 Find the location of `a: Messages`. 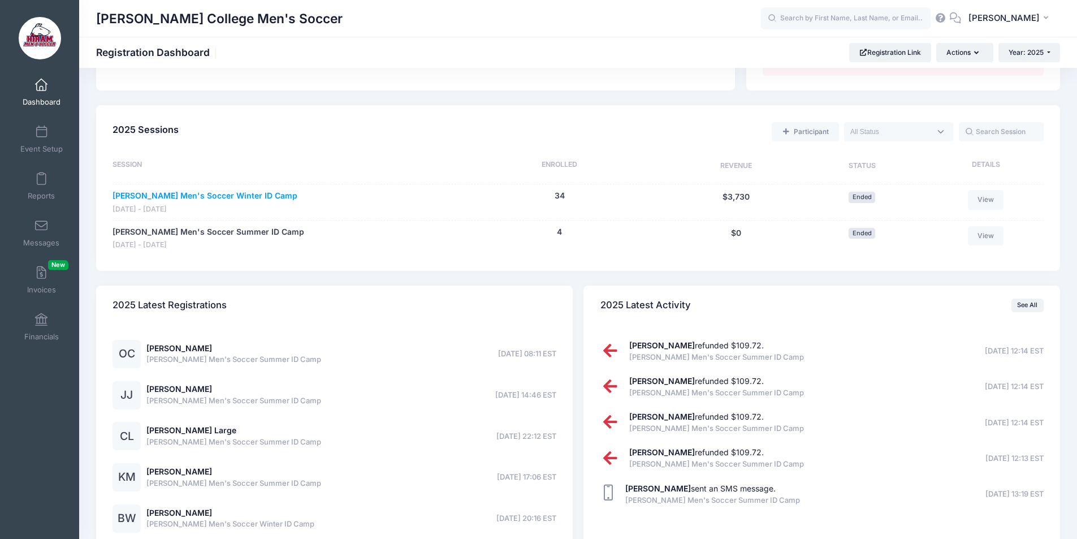

a: Messages is located at coordinates (41, 233).